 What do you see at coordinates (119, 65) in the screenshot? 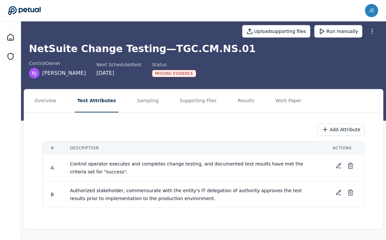
I see `div: Next Scheduled test` at bounding box center [119, 65].